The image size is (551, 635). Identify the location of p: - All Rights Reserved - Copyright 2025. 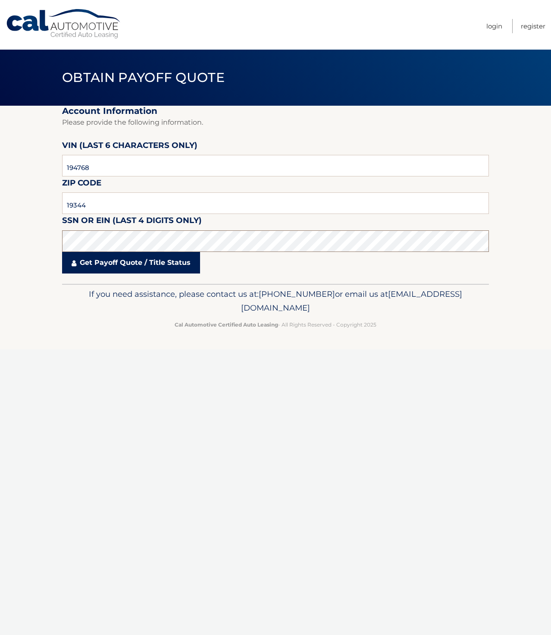
(276, 324).